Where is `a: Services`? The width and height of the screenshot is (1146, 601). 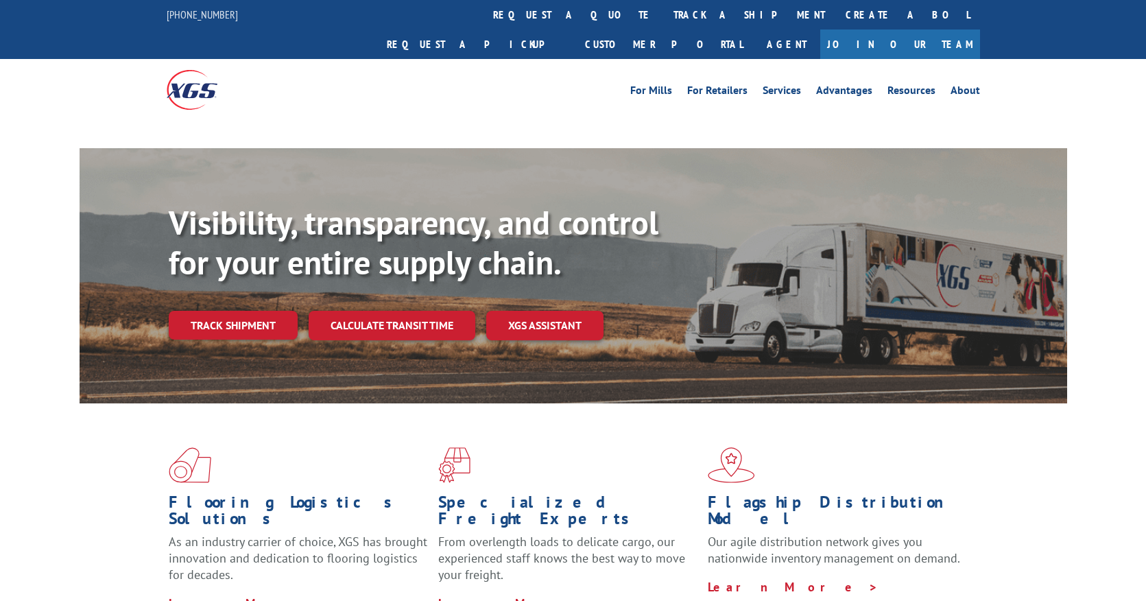
a: Services is located at coordinates (782, 93).